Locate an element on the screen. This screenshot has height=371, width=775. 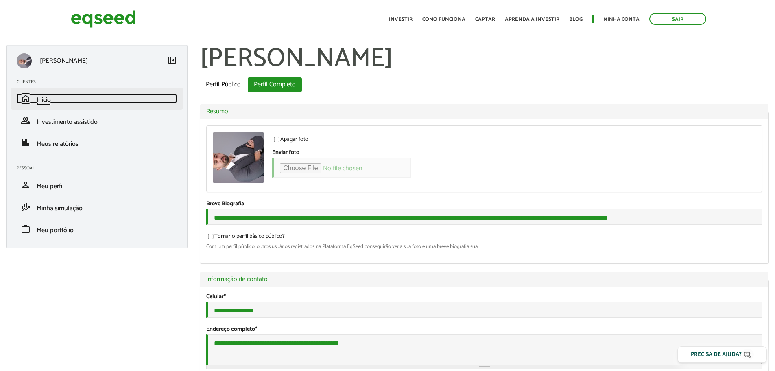
a: Blog is located at coordinates (576, 19).